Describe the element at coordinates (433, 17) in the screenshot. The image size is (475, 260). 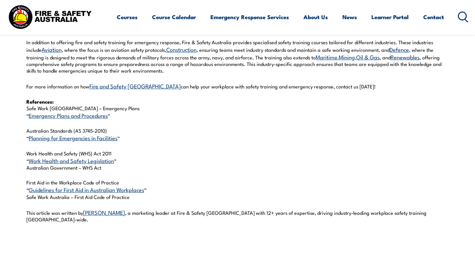
I see `a: Contact` at that location.